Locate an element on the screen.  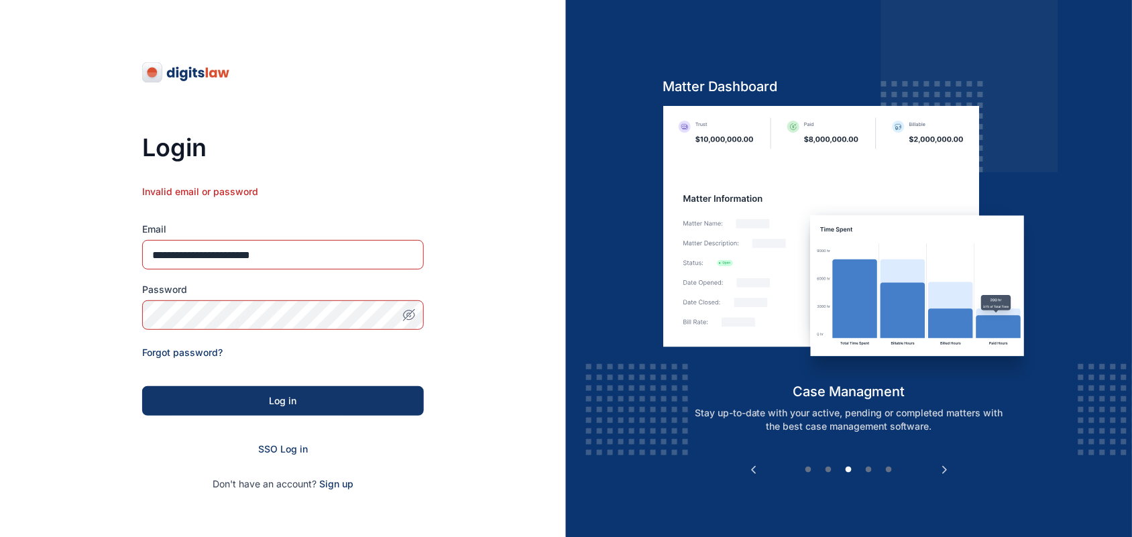
div: Log in is located at coordinates (283, 401).